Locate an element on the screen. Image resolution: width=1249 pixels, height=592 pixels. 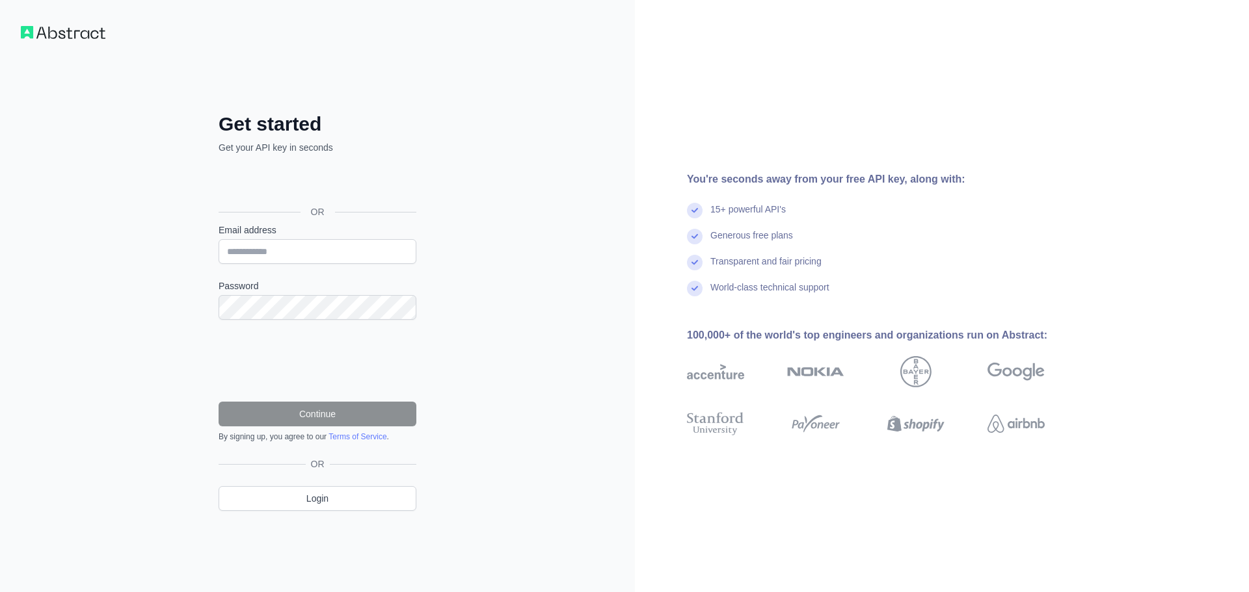
img: nokia is located at coordinates (816, 372).